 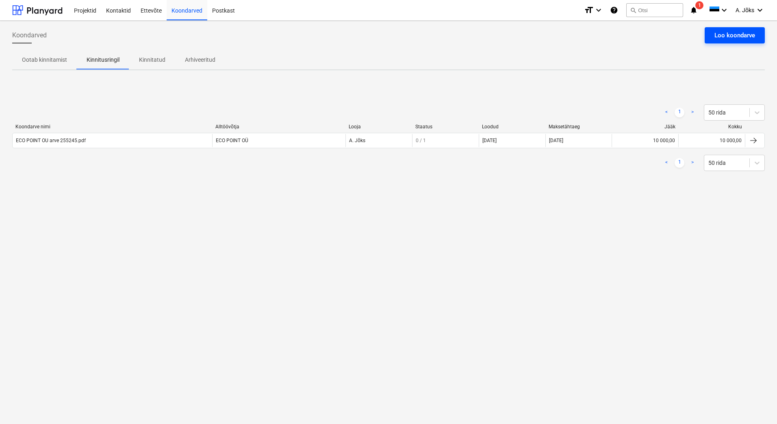 What do you see at coordinates (757, 405) in the screenshot?
I see `div: Chat Widget` at bounding box center [757, 405].